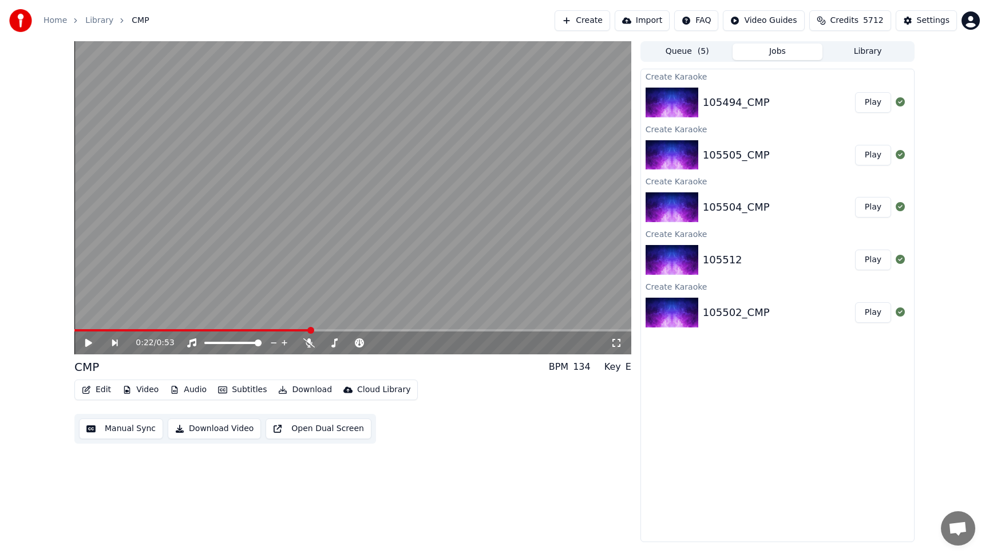 The image size is (989, 557). I want to click on nav: breadcrumb, so click(96, 21).